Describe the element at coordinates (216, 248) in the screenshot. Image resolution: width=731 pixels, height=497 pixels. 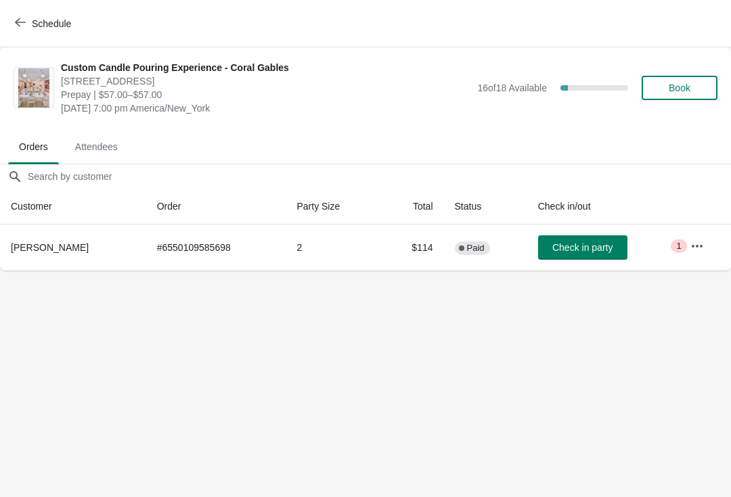
I see `td: # 6550109585698` at that location.